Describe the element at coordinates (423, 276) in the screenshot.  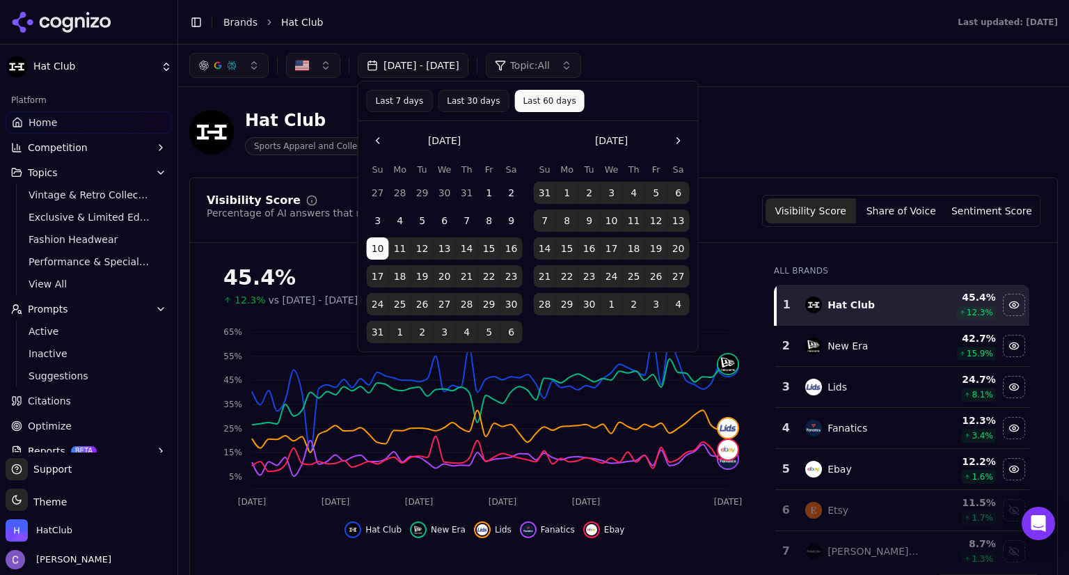
I see `button: Tuesday, August 19th, 2025, selected` at that location.